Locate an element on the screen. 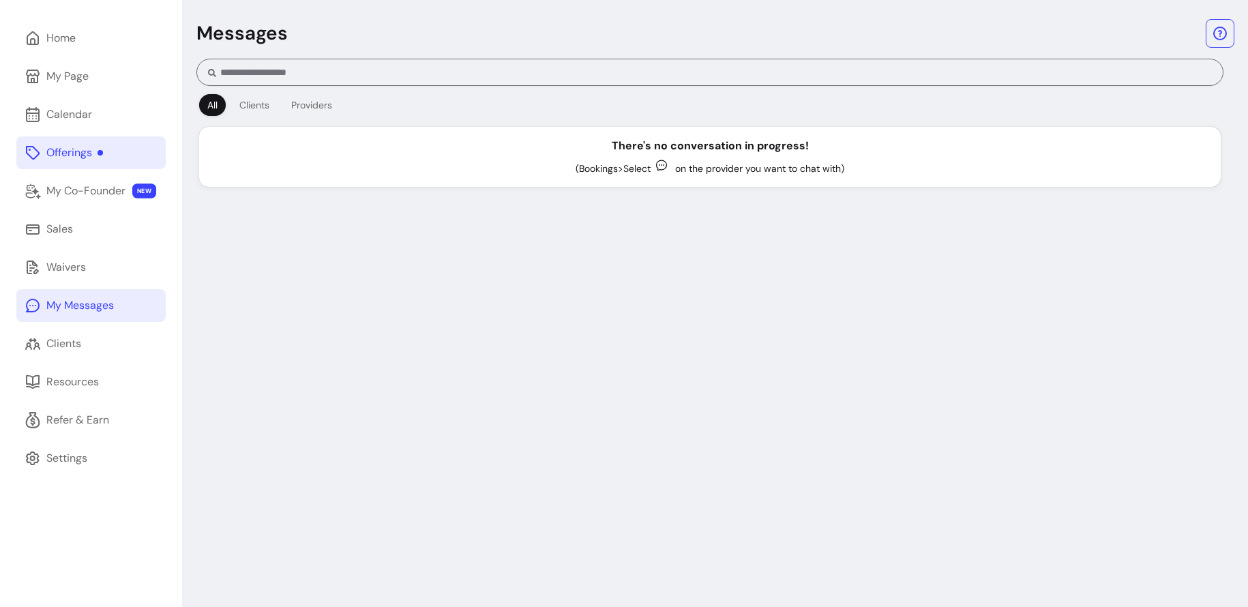 The image size is (1248, 607). a: My Co-Founder NEW is located at coordinates (91, 191).